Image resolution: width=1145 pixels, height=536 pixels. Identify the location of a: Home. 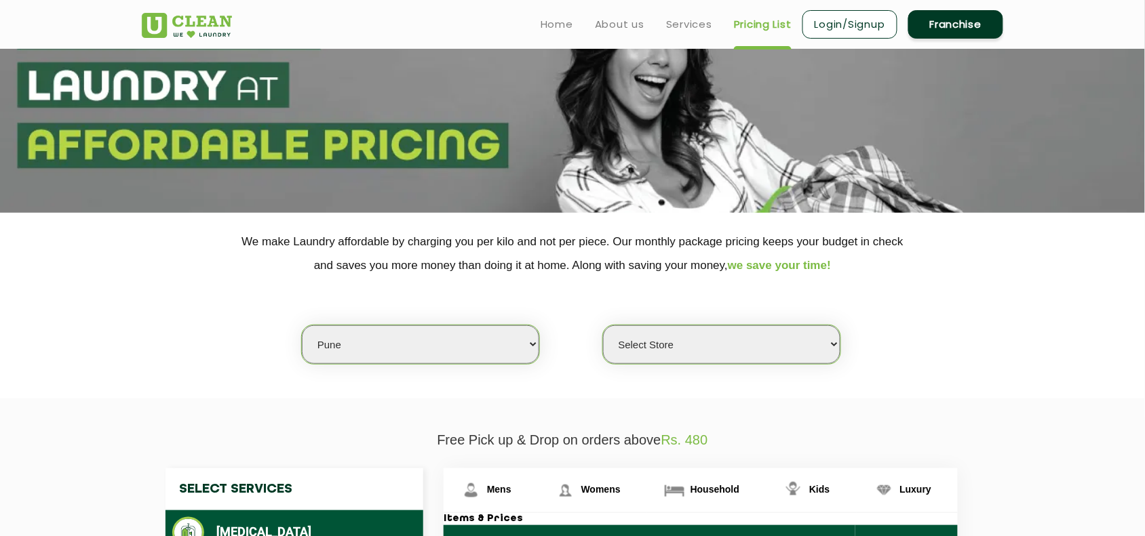
(557, 24).